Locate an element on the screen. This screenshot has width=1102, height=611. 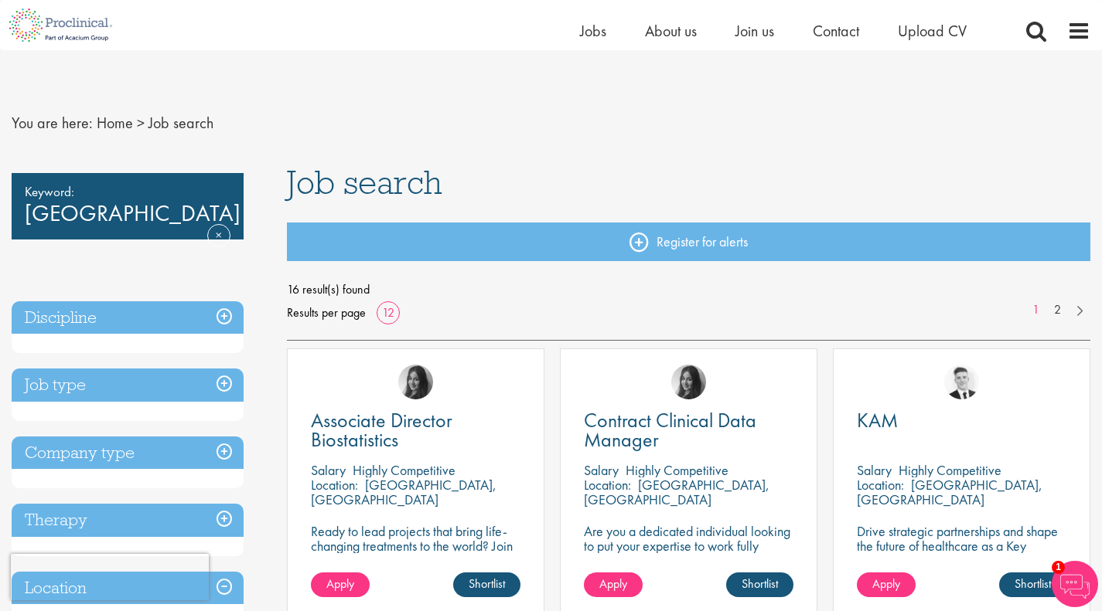
p: Are you a dedicated individual looking to put your expertise to work fully flexibly in a remote p... is located at coordinates (688, 546).